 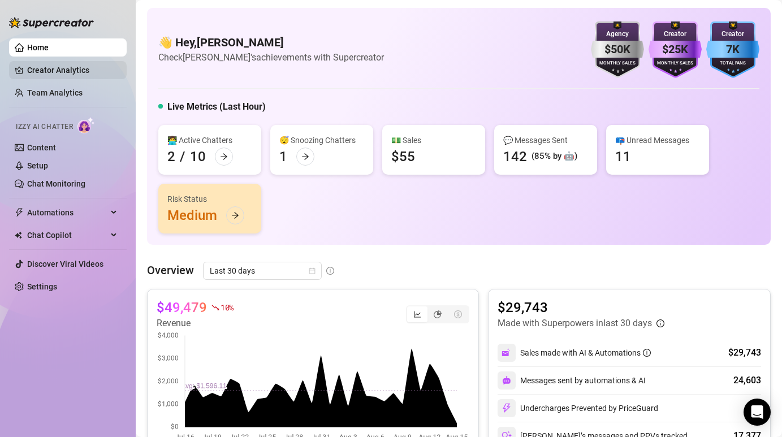 I want to click on span: Last 30 days, so click(x=262, y=271).